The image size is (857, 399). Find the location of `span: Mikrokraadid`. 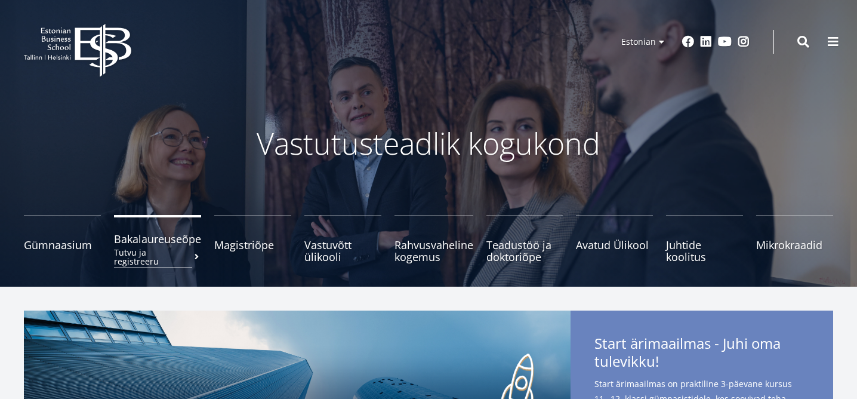

span: Mikrokraadid is located at coordinates (794, 245).